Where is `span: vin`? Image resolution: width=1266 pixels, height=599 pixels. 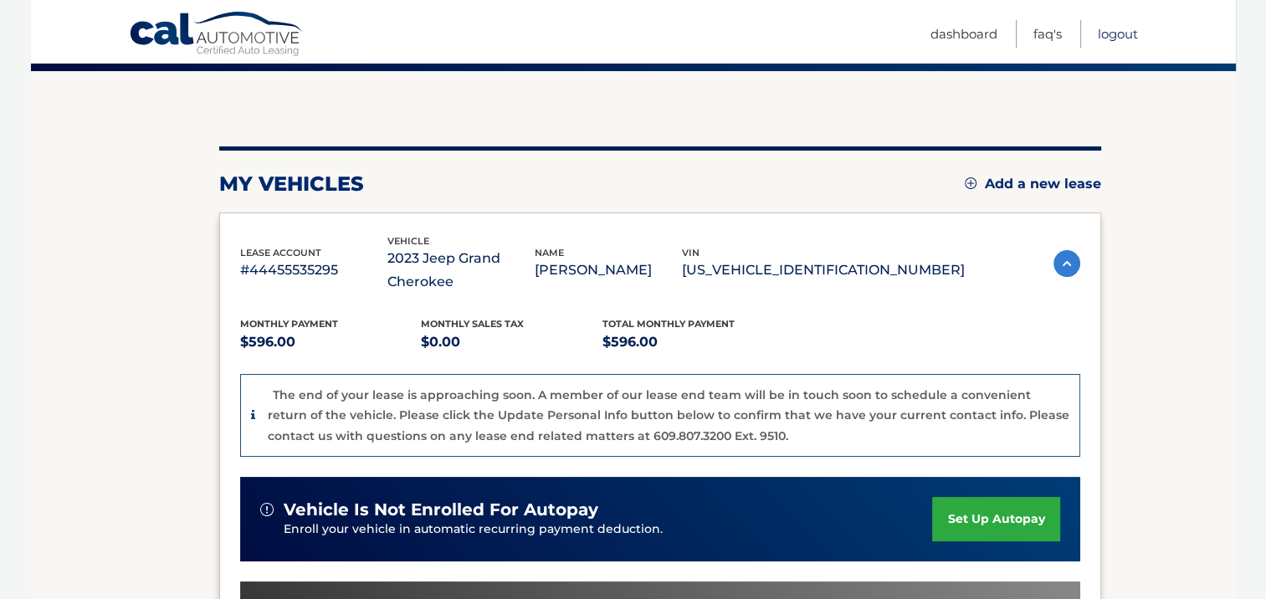 span: vin is located at coordinates (690, 253).